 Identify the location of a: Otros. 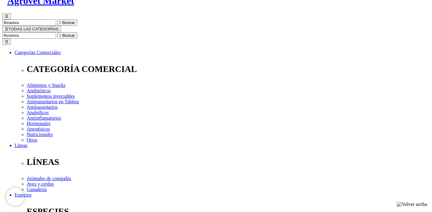
(32, 140).